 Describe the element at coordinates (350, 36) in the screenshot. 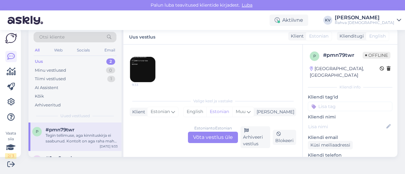

I see `div: Klienditugi` at that location.